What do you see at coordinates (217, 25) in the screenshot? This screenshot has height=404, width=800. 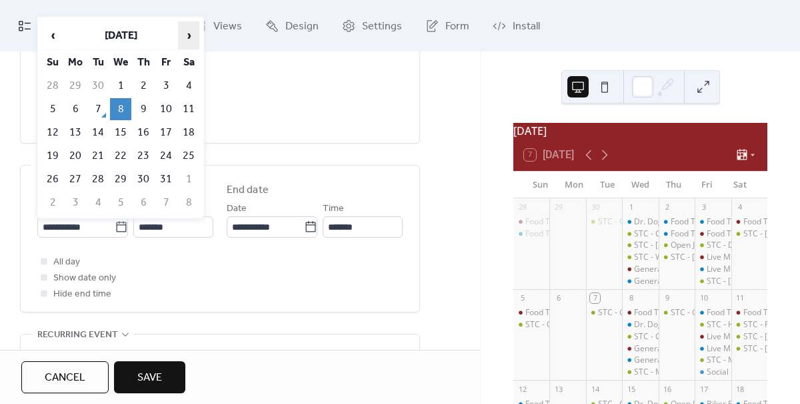 I see `a: Views` at bounding box center [217, 25].